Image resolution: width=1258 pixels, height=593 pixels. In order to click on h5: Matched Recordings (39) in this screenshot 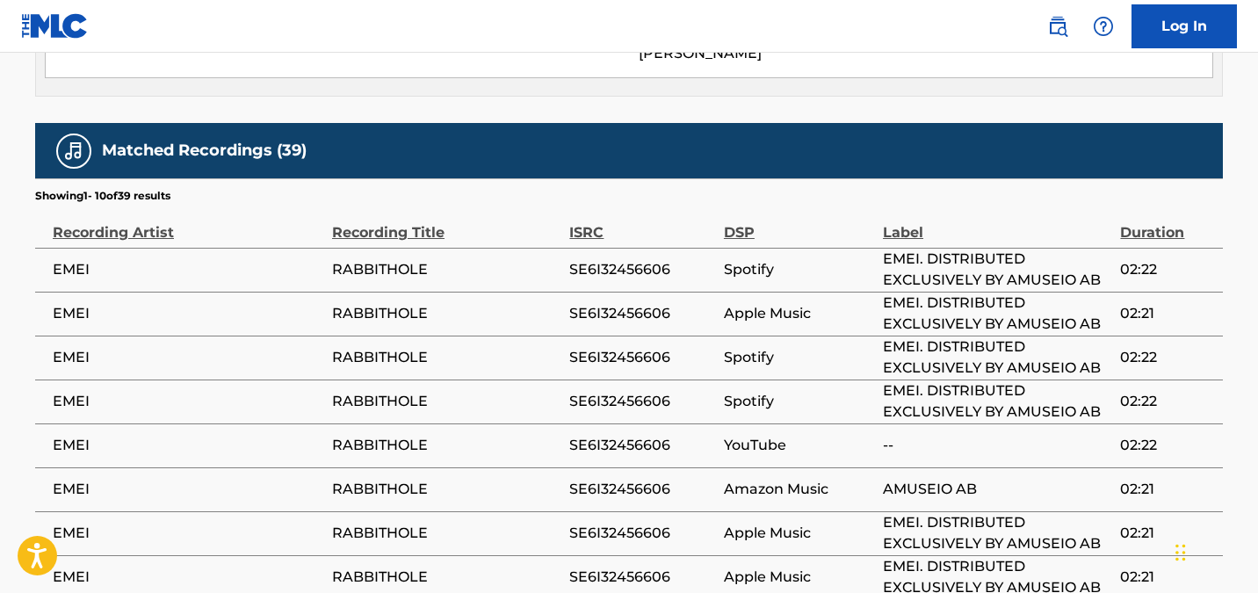, I will do `click(204, 150)`.